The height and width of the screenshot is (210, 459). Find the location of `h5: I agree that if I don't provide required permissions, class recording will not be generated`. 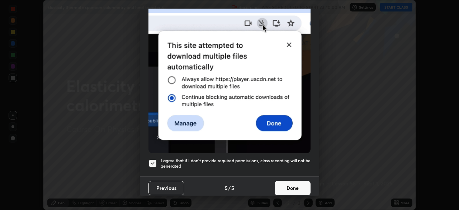

h5: I agree that if I don't provide required permissions, class recording will not be generated is located at coordinates (236, 163).